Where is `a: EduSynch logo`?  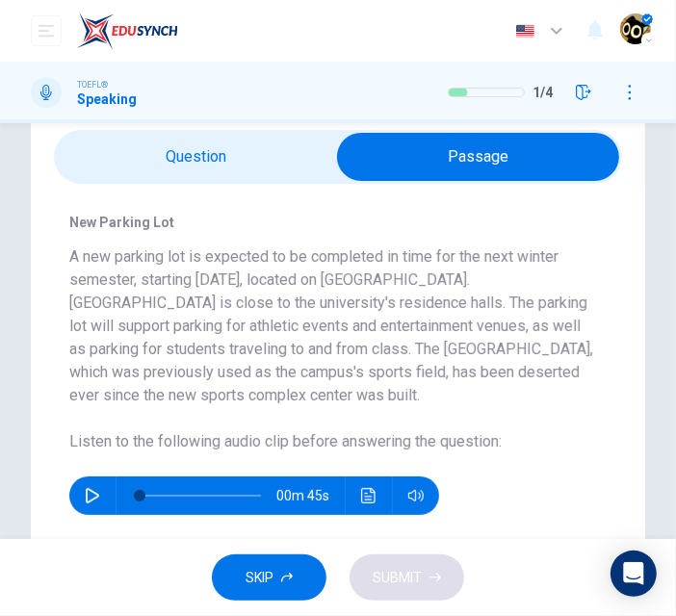
a: EduSynch logo is located at coordinates (127, 31).